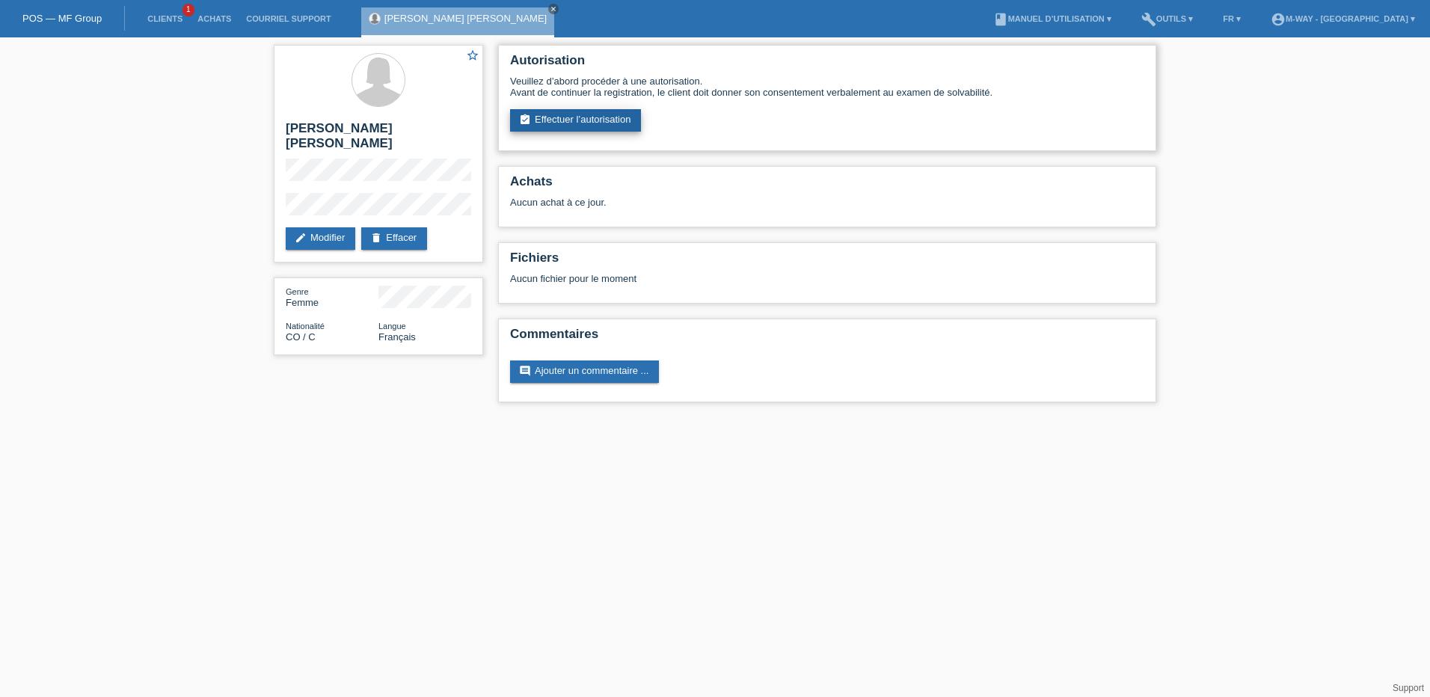 The image size is (1430, 697). What do you see at coordinates (554, 9) in the screenshot?
I see `i: close` at bounding box center [554, 9].